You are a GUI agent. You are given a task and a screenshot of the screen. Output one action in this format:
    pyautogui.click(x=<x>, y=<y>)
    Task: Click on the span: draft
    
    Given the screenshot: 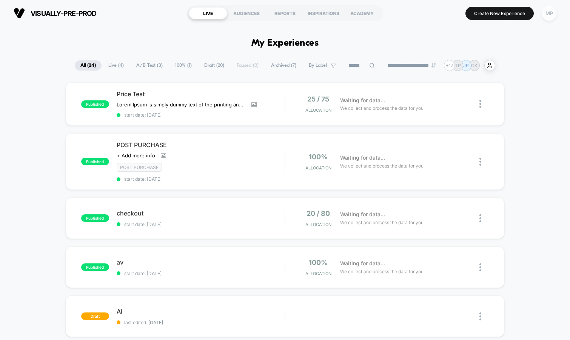 What is the action you would take?
    pyautogui.click(x=95, y=316)
    